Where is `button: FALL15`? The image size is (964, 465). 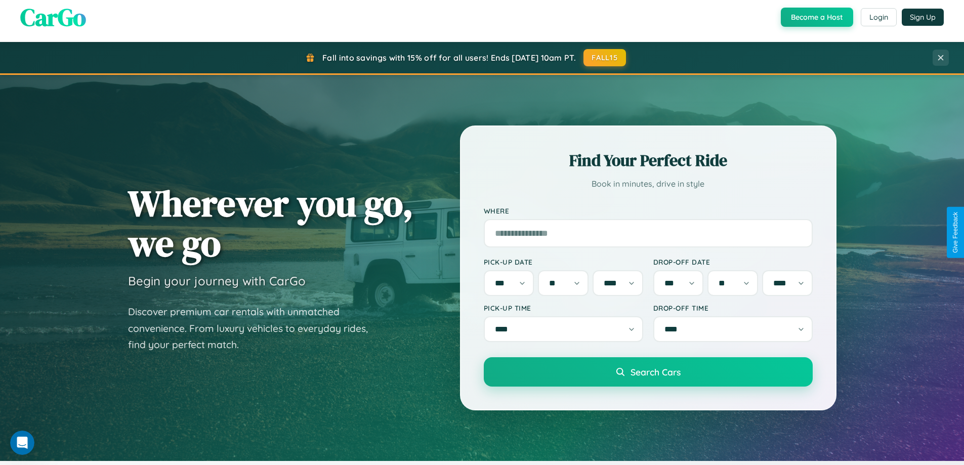
button: FALL15 is located at coordinates (605, 58).